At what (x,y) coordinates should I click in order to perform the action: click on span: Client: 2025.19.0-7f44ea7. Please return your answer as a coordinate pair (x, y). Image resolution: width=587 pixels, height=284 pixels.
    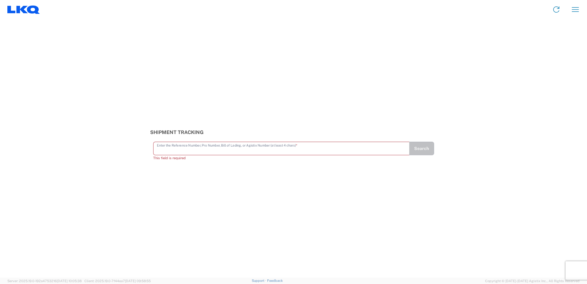
    Looking at the image, I should click on (118, 281).